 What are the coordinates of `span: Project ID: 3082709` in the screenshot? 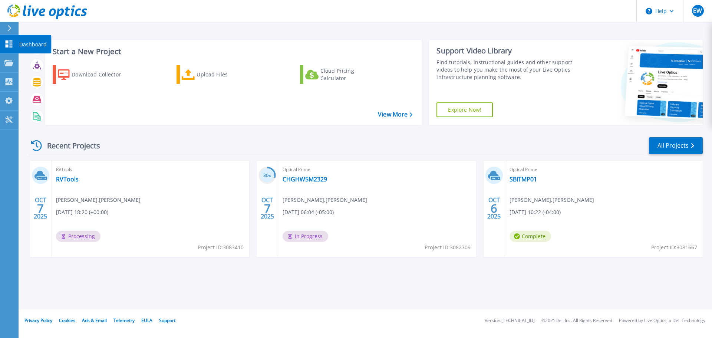 It's located at (447, 247).